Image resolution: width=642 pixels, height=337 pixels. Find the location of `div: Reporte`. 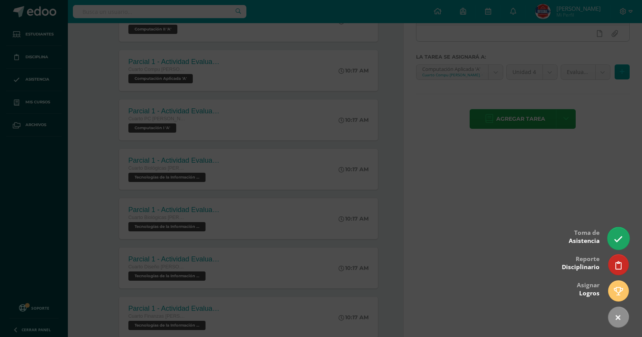

div: Reporte is located at coordinates (581, 262).